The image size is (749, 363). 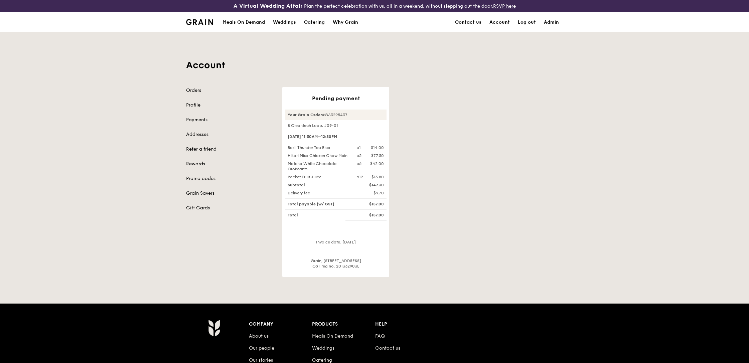 I want to click on div: Meals On Demand, so click(x=243, y=22).